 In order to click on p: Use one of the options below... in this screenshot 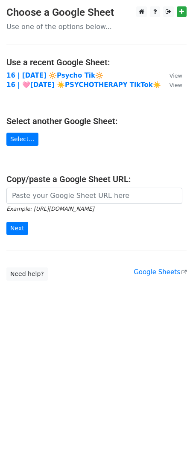, I will do `click(96, 26)`.